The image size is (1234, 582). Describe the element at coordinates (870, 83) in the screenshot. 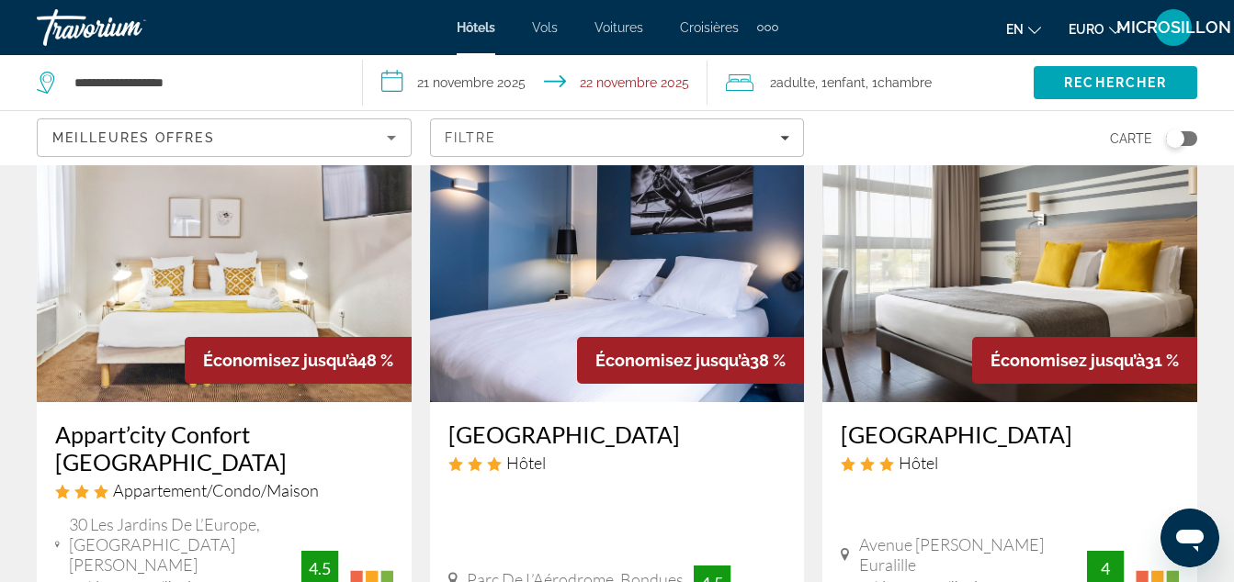

I see `button: Voyageurs : 2 adultes, 1 enfant` at that location.